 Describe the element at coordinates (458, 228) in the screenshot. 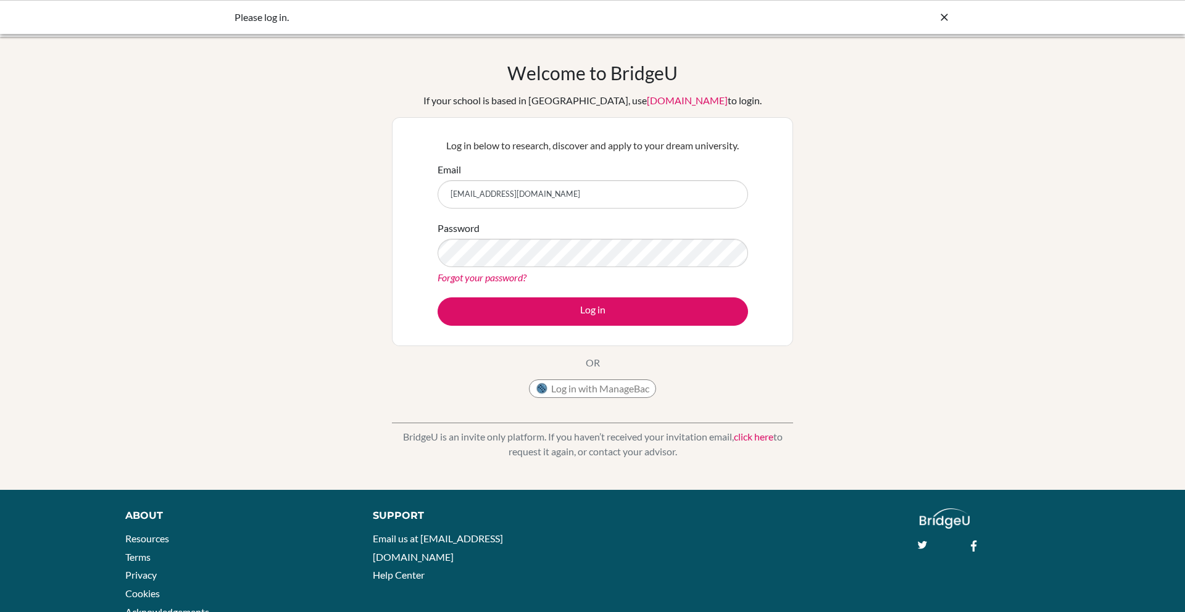

I see `label: Password` at that location.